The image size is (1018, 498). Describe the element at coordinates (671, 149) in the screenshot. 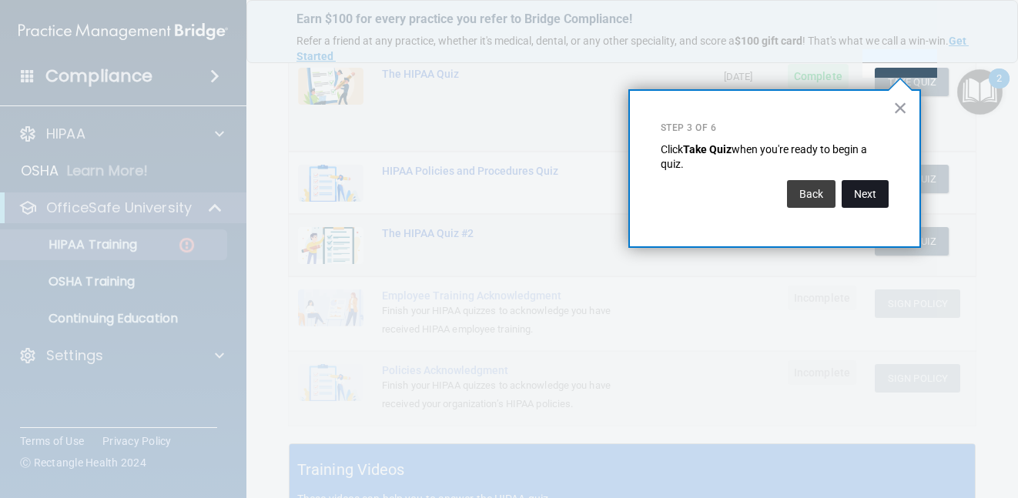

I see `span: Click` at that location.